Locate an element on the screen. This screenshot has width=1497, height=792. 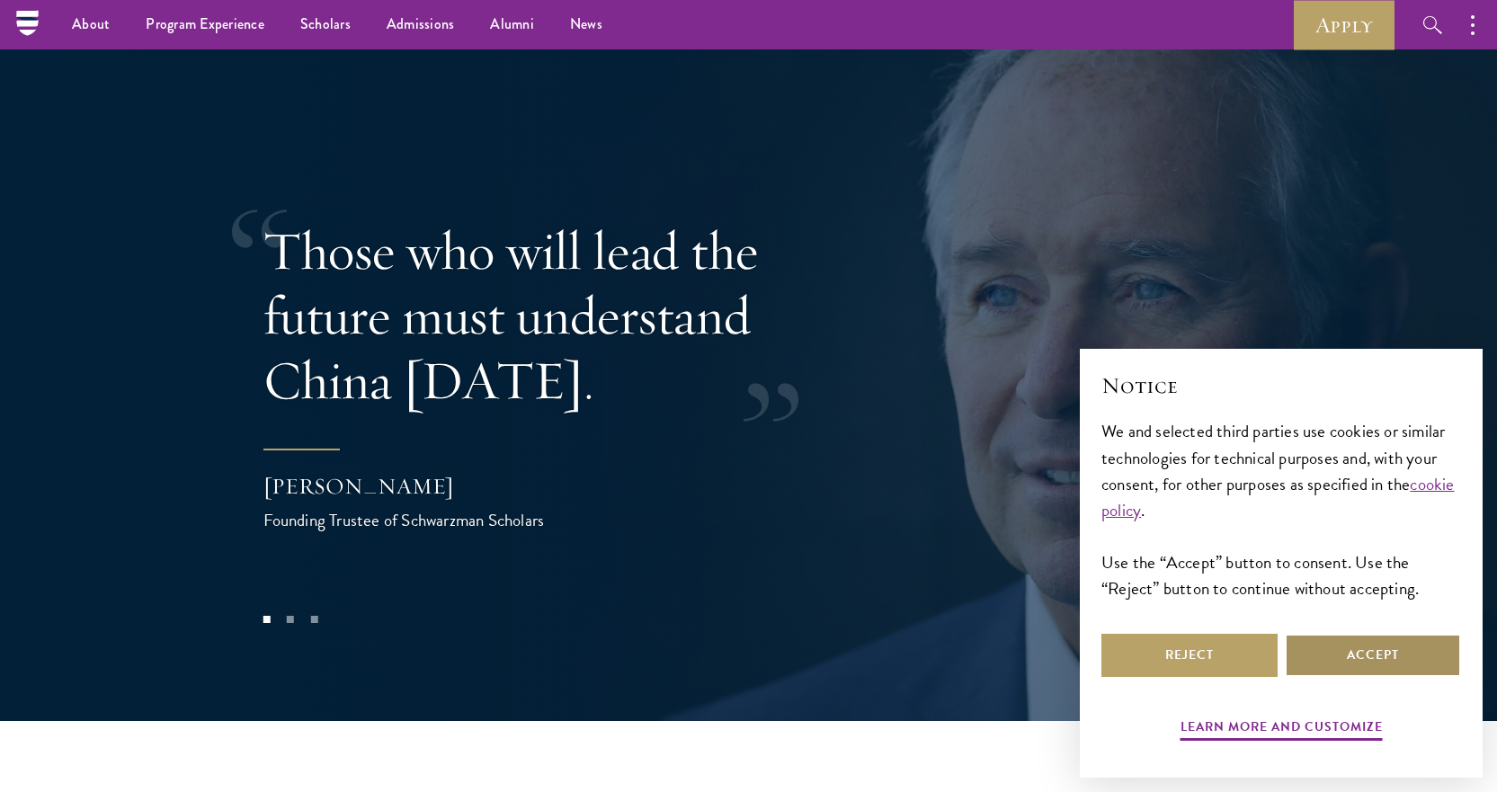
button: 3 of 3 is located at coordinates (314, 620).